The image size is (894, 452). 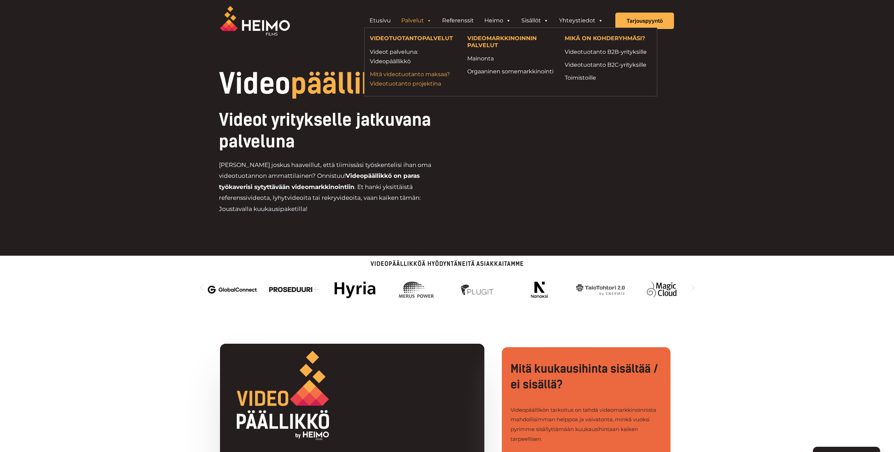 I want to click on img: Videotuotantoa yritykselle jatkuvana palveluna hankkii mm. Proseduuri, so click(x=293, y=289).